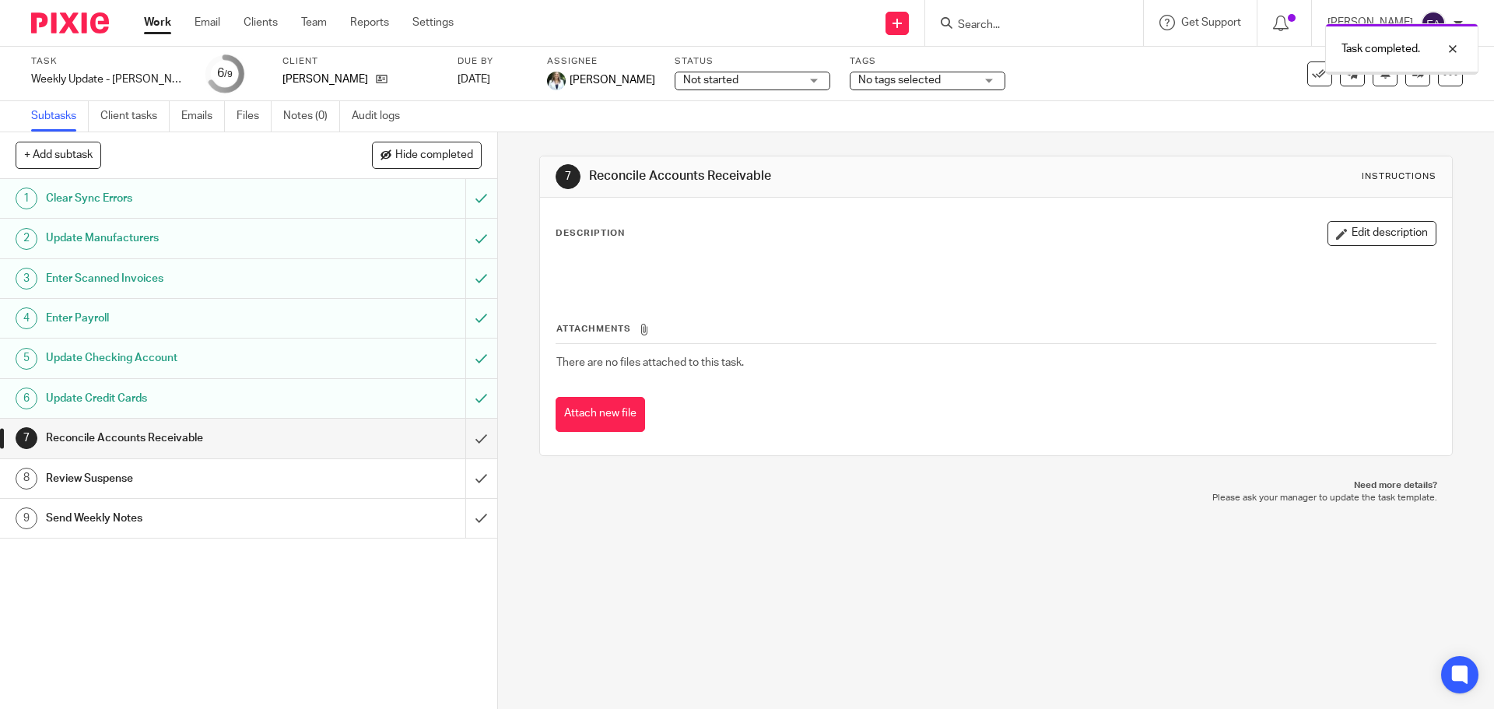 This screenshot has width=1494, height=709. I want to click on a: Emails, so click(203, 116).